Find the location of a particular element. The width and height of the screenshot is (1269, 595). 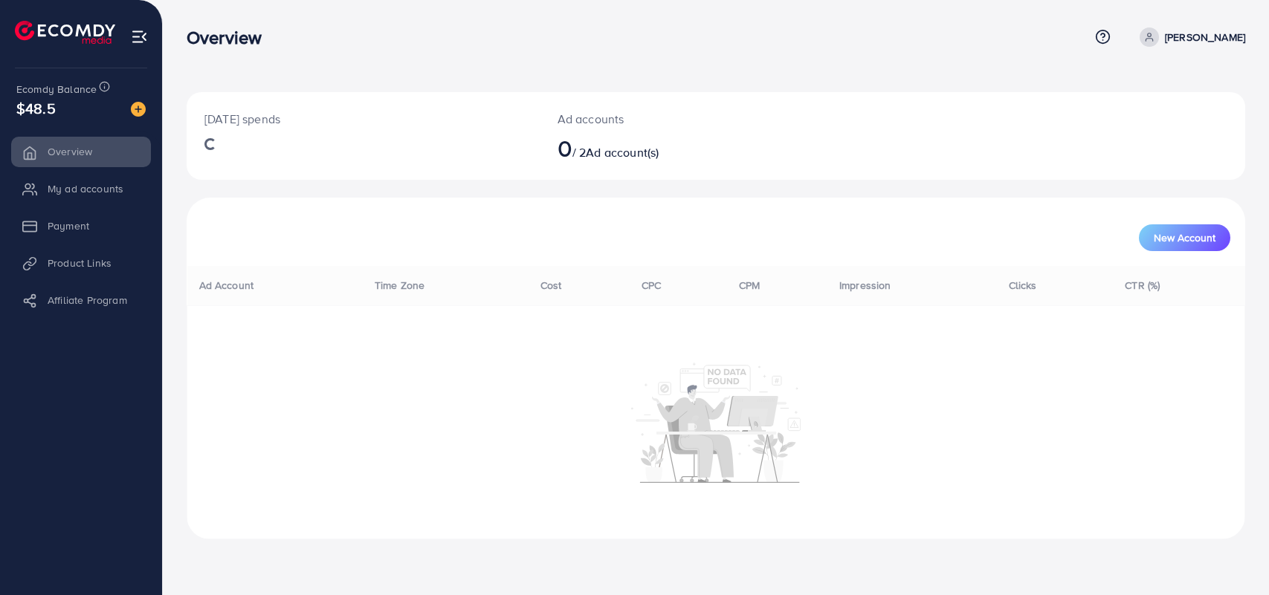

button: New Account is located at coordinates (1184, 238).